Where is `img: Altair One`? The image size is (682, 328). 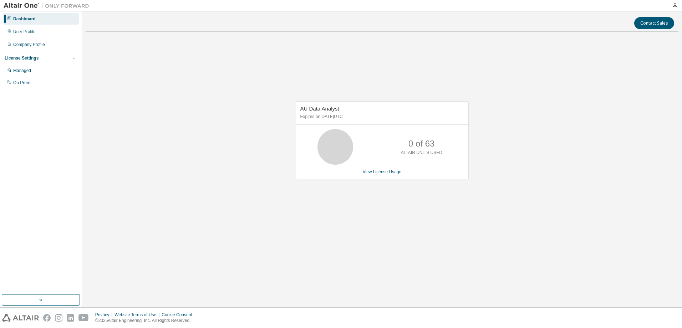
img: Altair One is located at coordinates (48, 6).